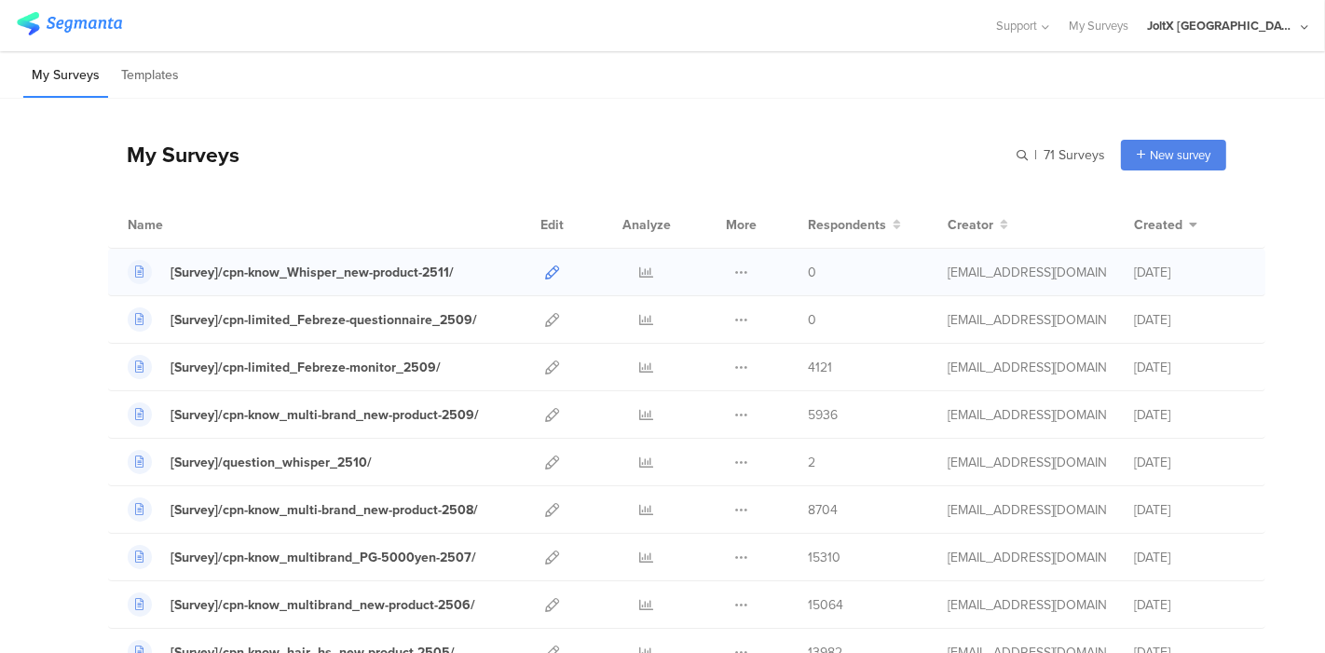  What do you see at coordinates (65, 75) in the screenshot?
I see `li: My Surveys` at bounding box center [65, 75].